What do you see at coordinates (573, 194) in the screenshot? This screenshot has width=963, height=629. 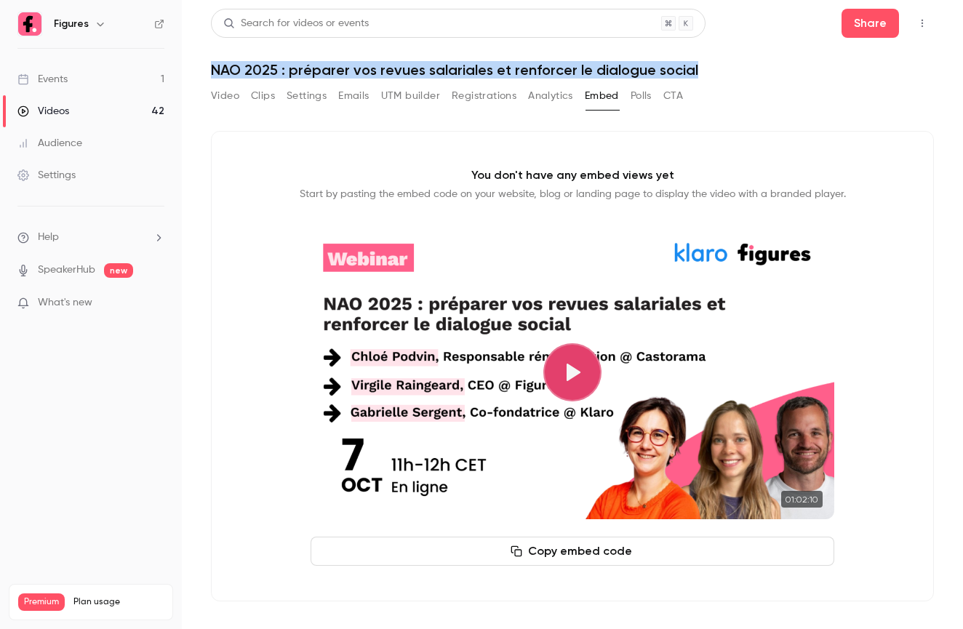 I see `p: Start by pasting the embed code on your website, blog or landing page to display the video with a...` at bounding box center [573, 194].